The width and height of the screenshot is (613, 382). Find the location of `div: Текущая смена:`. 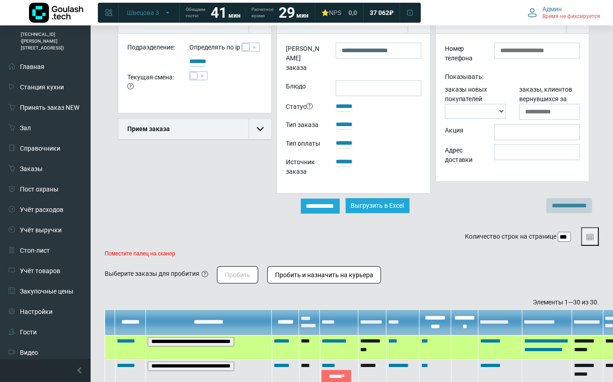

div: Текущая смена: is located at coordinates (151, 83).